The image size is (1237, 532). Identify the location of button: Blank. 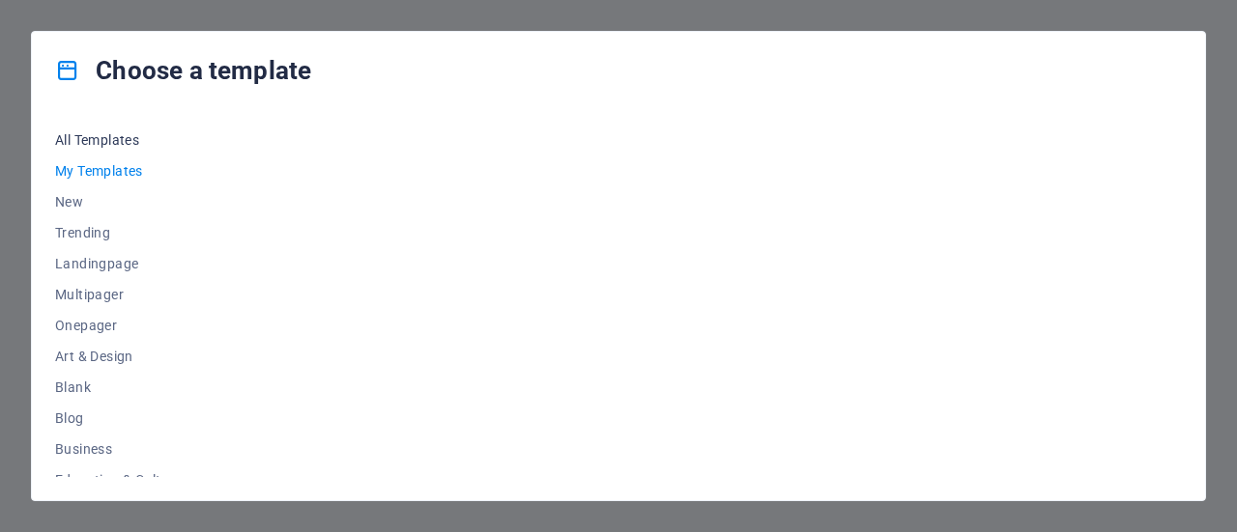
(118, 387).